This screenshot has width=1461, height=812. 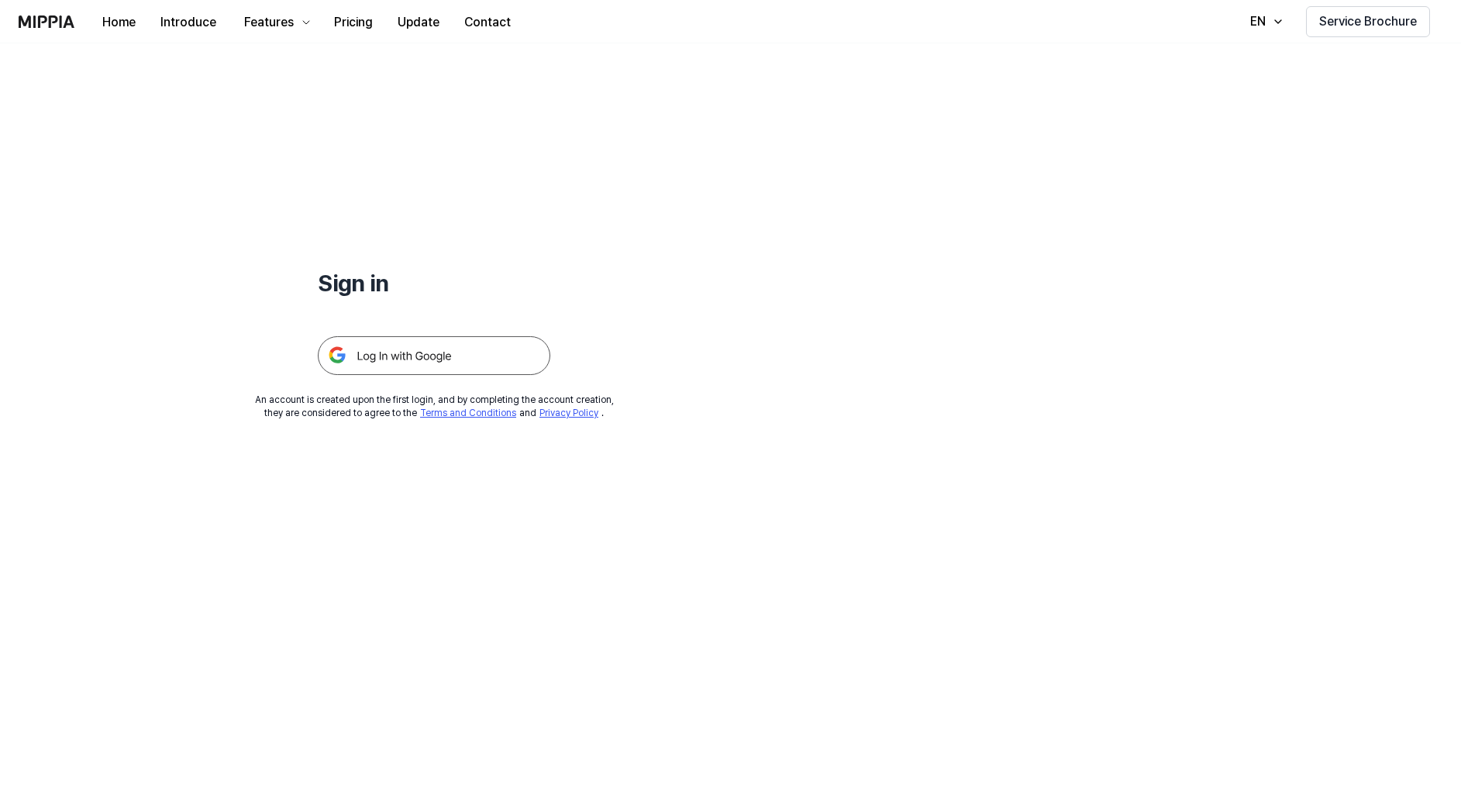 What do you see at coordinates (418, 22) in the screenshot?
I see `button: Update` at bounding box center [418, 22].